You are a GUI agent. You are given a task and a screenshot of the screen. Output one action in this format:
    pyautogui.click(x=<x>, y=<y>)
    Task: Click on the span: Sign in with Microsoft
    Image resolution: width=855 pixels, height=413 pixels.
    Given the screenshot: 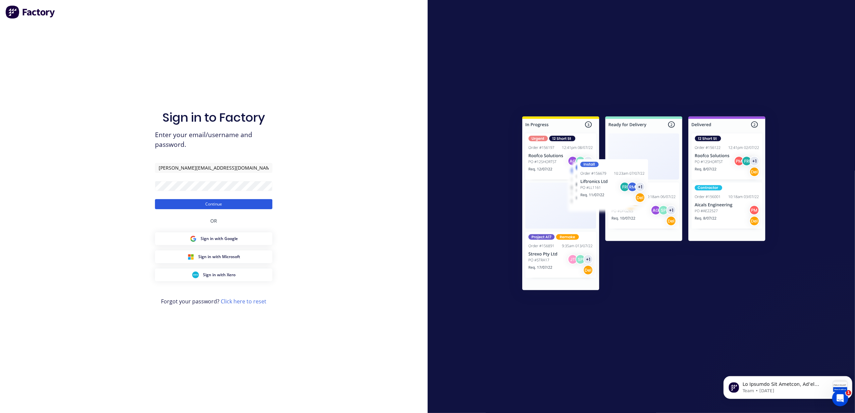 What is the action you would take?
    pyautogui.click(x=219, y=257)
    